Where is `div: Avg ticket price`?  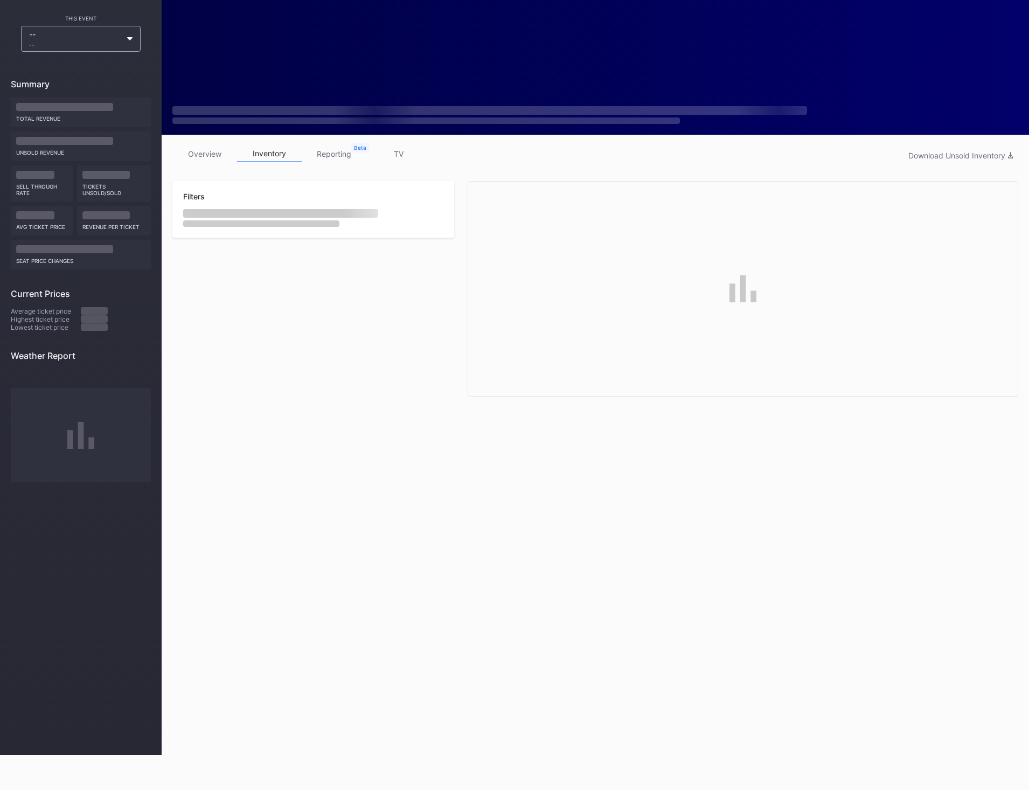 div: Avg ticket price is located at coordinates (41, 225).